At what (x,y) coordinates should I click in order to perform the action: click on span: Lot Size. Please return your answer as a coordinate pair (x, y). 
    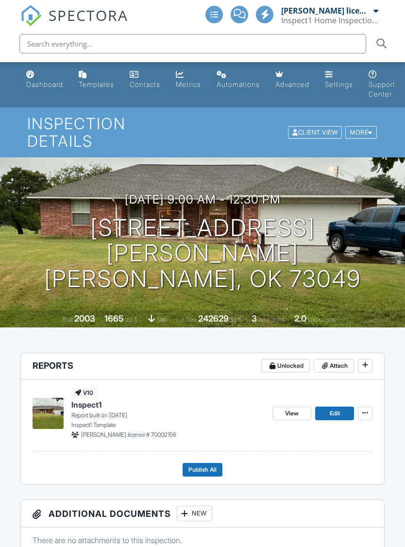
    Looking at the image, I should click on (186, 319).